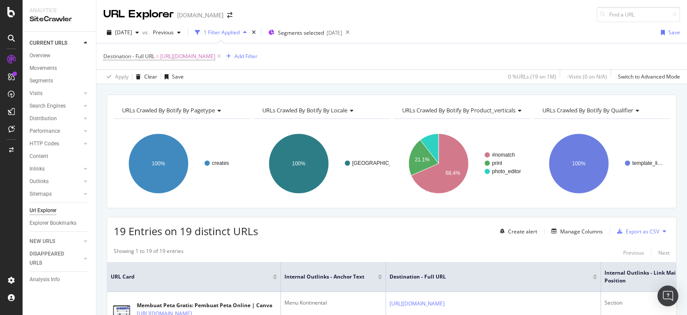 This screenshot has height=315, width=687. Describe the element at coordinates (48, 43) in the screenshot. I see `div: CURRENT URLS` at that location.